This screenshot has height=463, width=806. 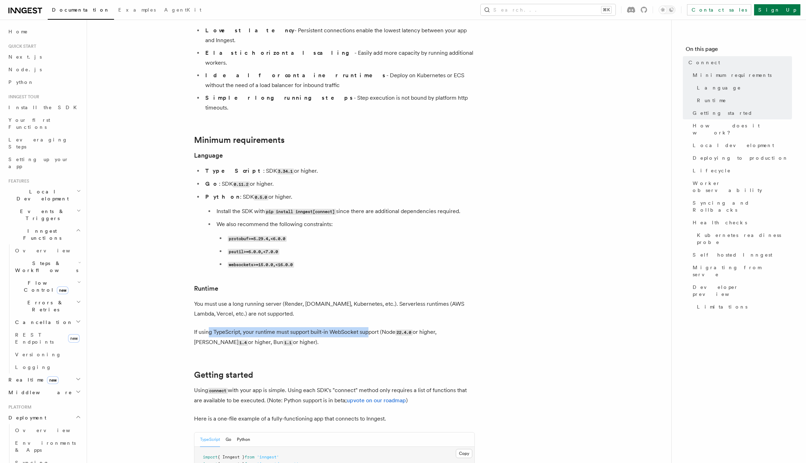 I want to click on p: Using with your app is simple. Using each SDK's "connect" method only requires a list of function..., so click(x=334, y=395).